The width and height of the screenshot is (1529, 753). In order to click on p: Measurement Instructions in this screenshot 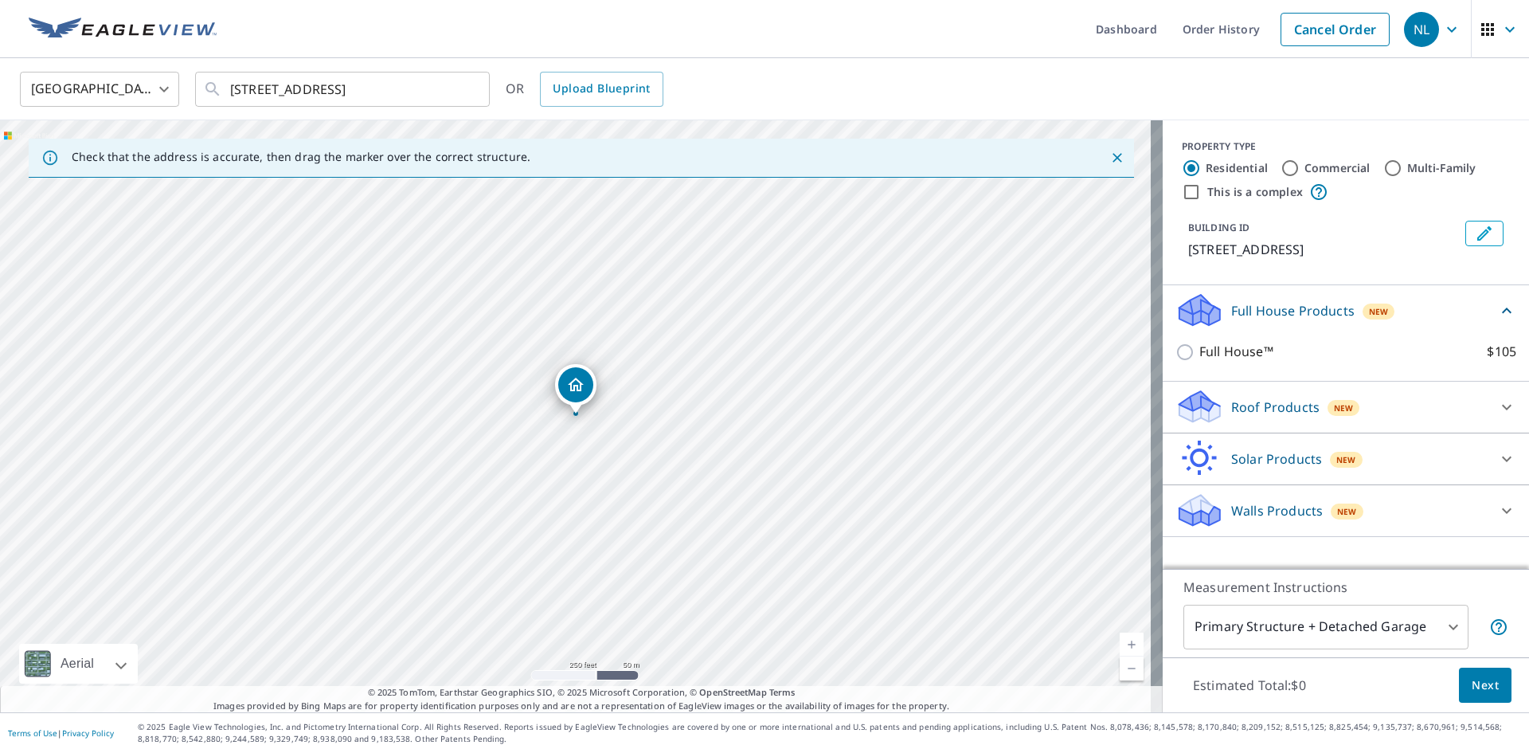, I will do `click(1346, 587)`.